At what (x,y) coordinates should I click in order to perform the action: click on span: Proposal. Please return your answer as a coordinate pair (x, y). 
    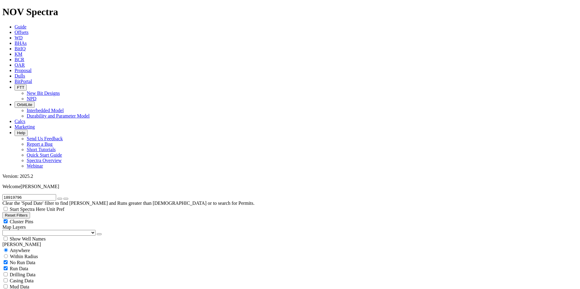
    Looking at the image, I should click on (23, 70).